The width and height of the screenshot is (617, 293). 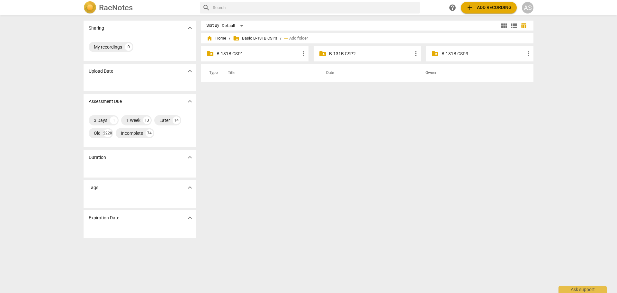 What do you see at coordinates (527, 8) in the screenshot?
I see `button: AS` at bounding box center [527, 8].